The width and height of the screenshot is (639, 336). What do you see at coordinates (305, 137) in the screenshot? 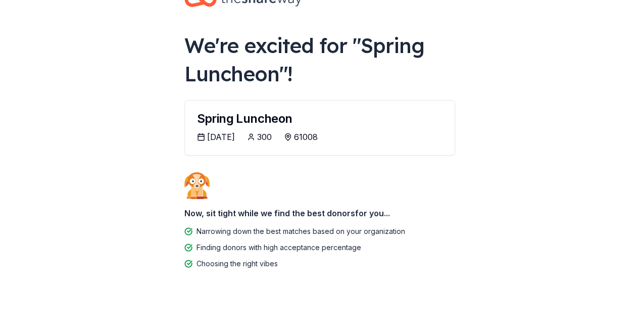
I see `div: 61008` at bounding box center [305, 137].